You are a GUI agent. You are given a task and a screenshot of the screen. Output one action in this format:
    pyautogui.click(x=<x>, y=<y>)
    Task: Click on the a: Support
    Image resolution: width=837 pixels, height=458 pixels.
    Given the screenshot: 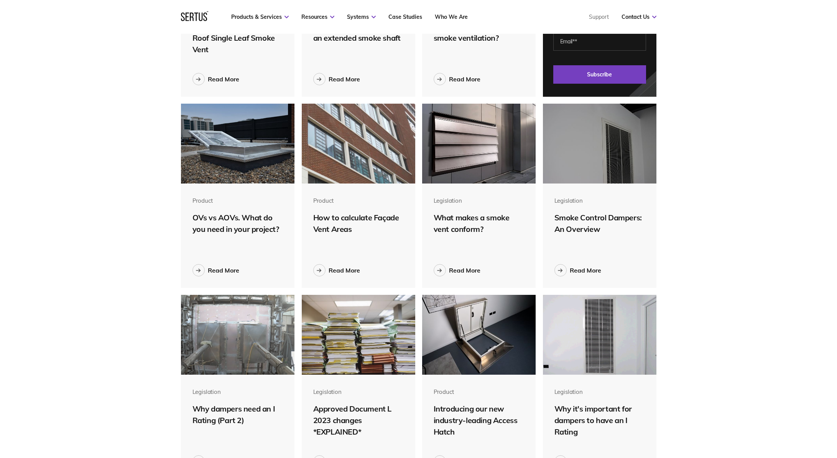 What is the action you would take?
    pyautogui.click(x=599, y=17)
    